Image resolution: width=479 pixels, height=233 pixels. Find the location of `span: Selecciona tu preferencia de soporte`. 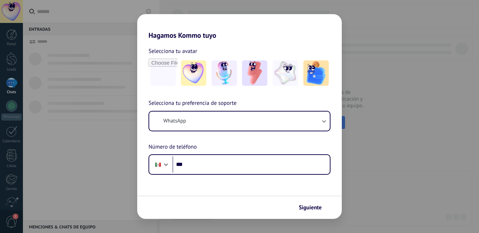

span: Selecciona tu preferencia de soporte is located at coordinates (192, 103).